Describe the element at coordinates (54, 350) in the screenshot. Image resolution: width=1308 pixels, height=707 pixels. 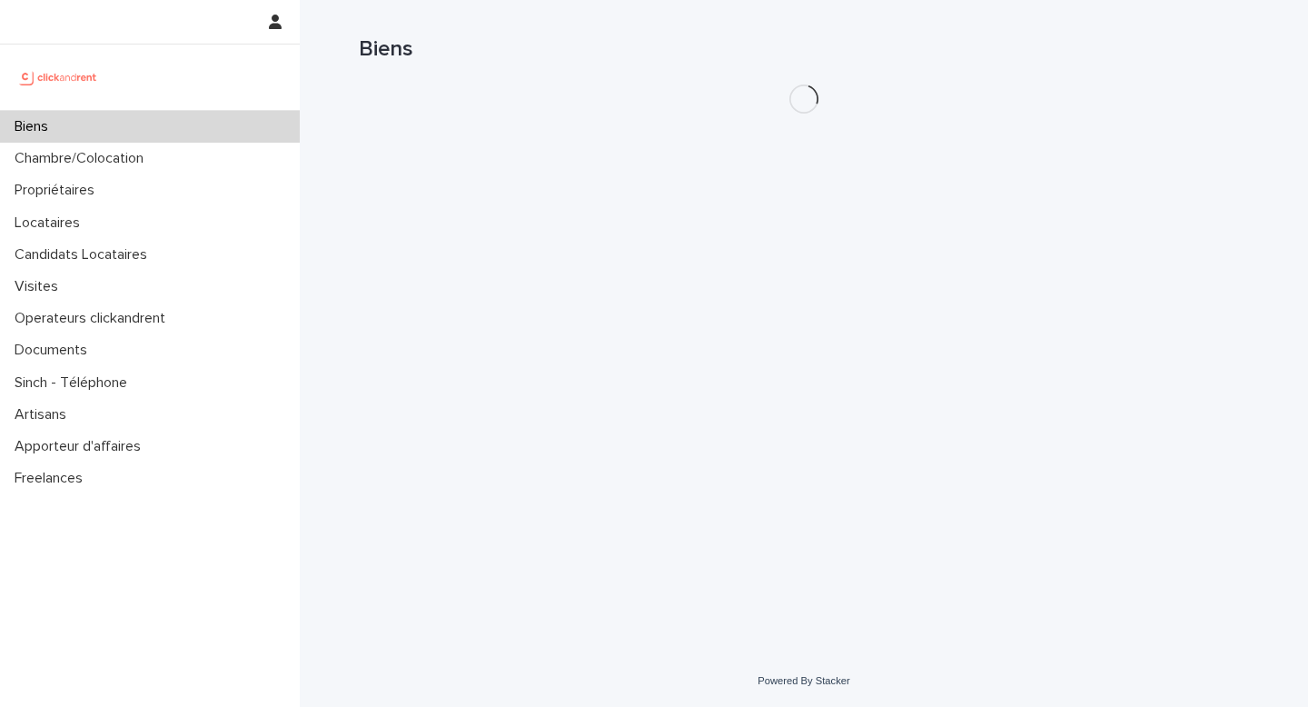
I see `p: Documents` at that location.